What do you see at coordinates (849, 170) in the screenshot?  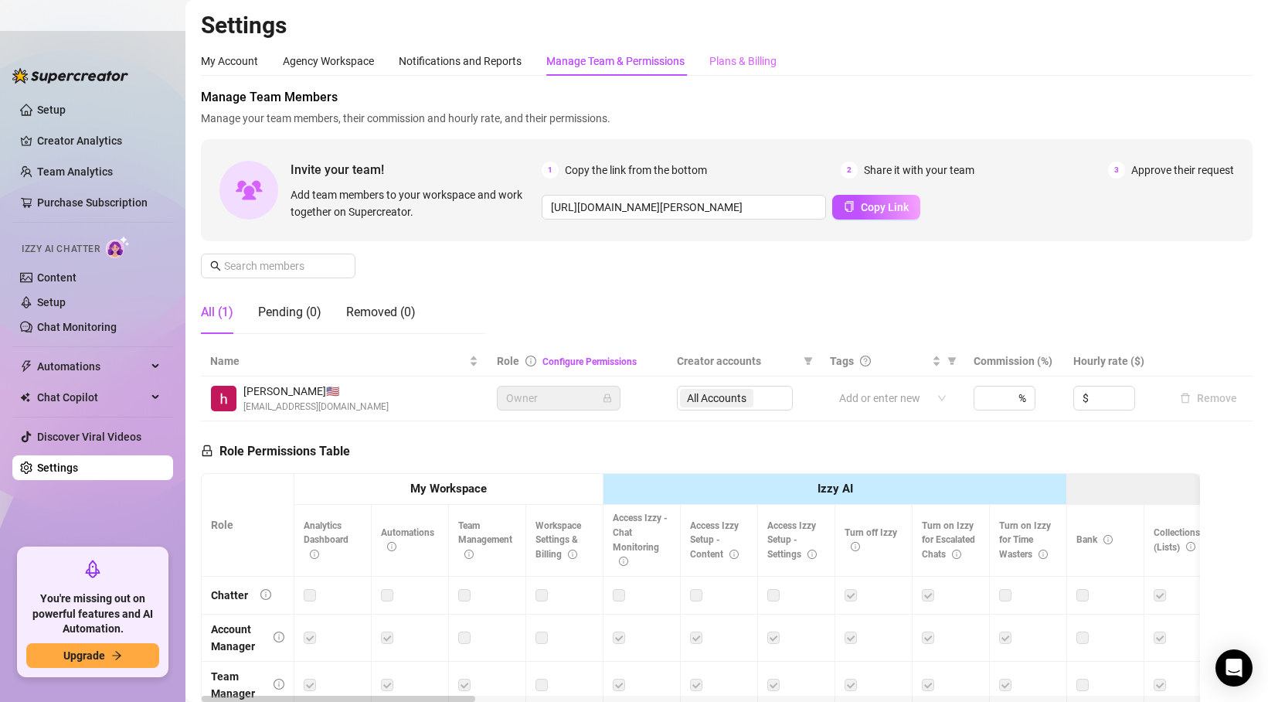 I see `span: 2` at bounding box center [849, 170].